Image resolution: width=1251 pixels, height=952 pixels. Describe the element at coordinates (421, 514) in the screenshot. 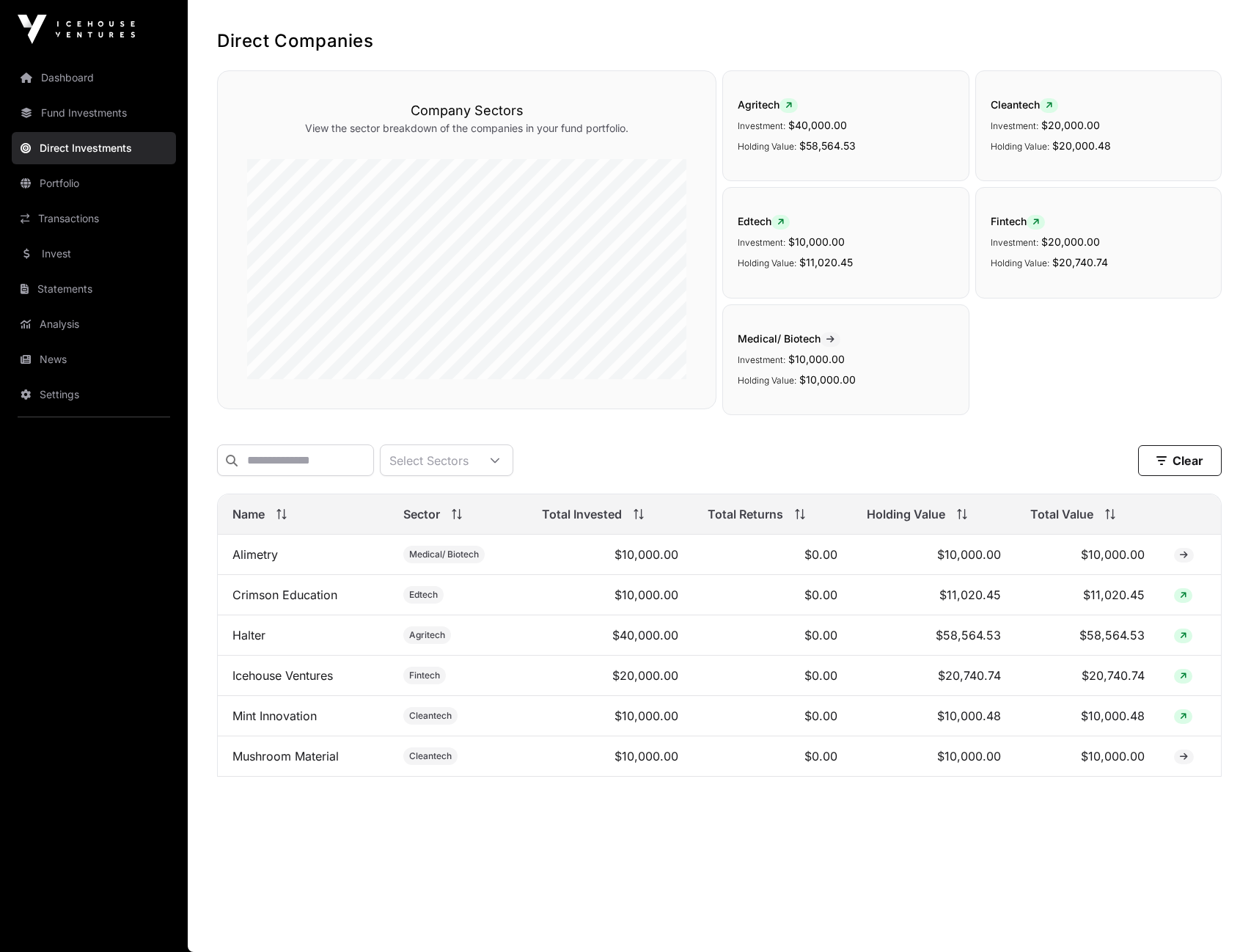

I see `span: Sector` at that location.